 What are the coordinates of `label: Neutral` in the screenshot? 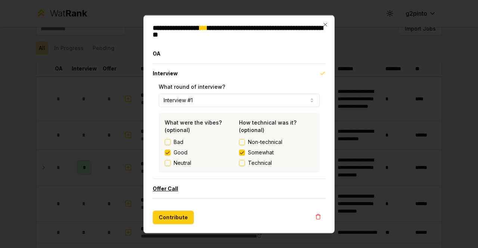 It's located at (182, 163).